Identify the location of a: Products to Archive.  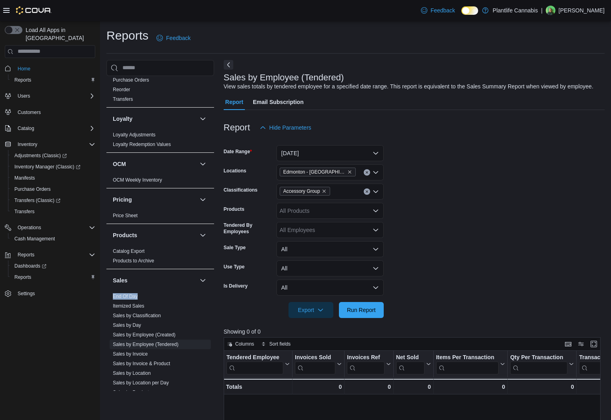
(133, 261).